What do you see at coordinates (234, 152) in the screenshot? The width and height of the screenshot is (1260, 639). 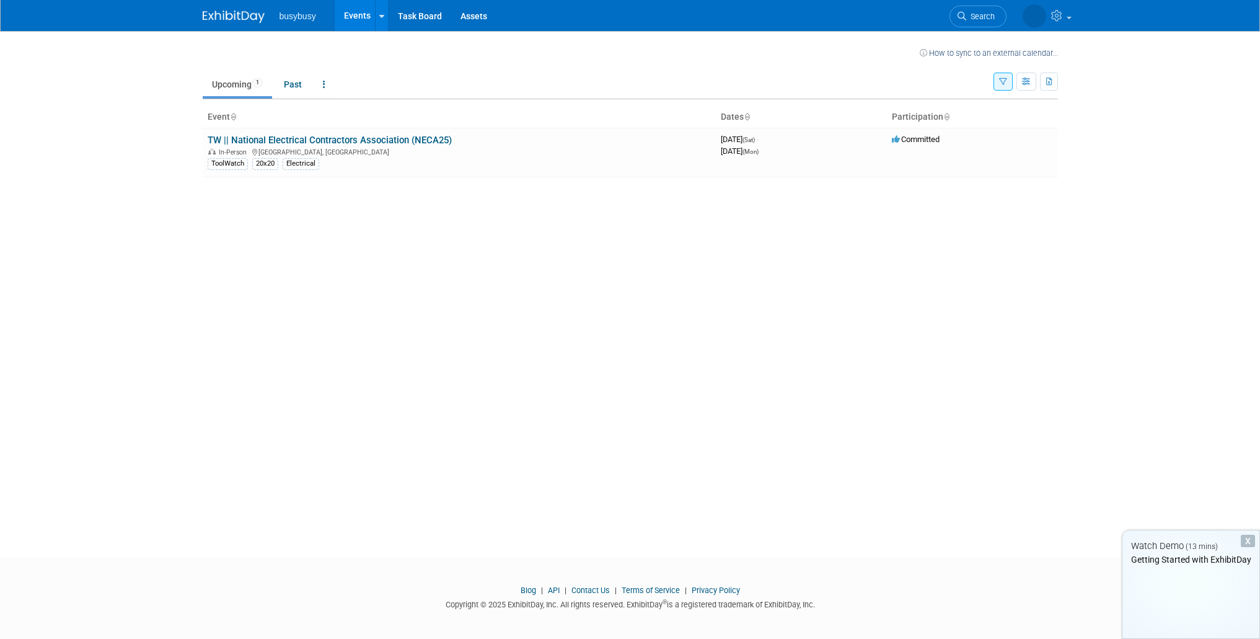 I see `span: In-Person` at bounding box center [234, 152].